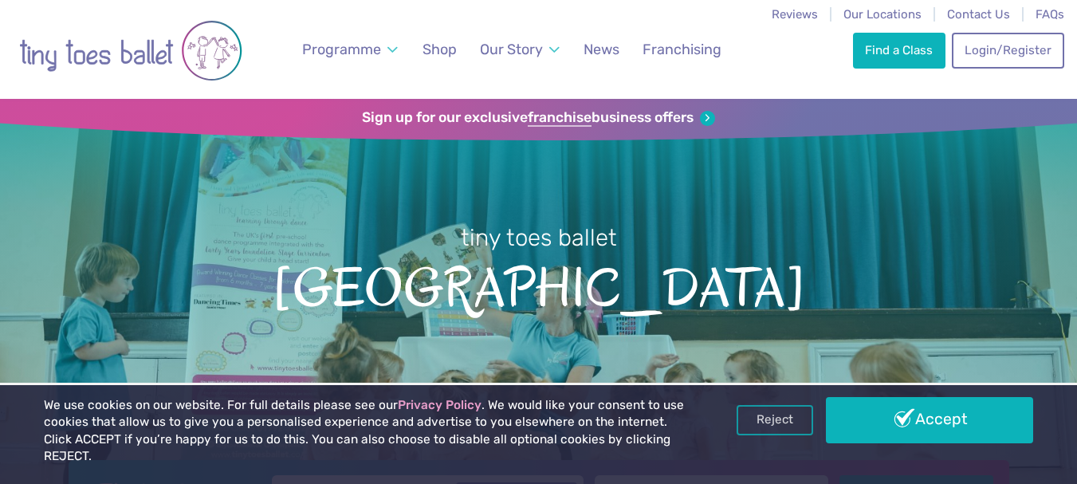 The image size is (1077, 484). I want to click on span: Shop, so click(439, 49).